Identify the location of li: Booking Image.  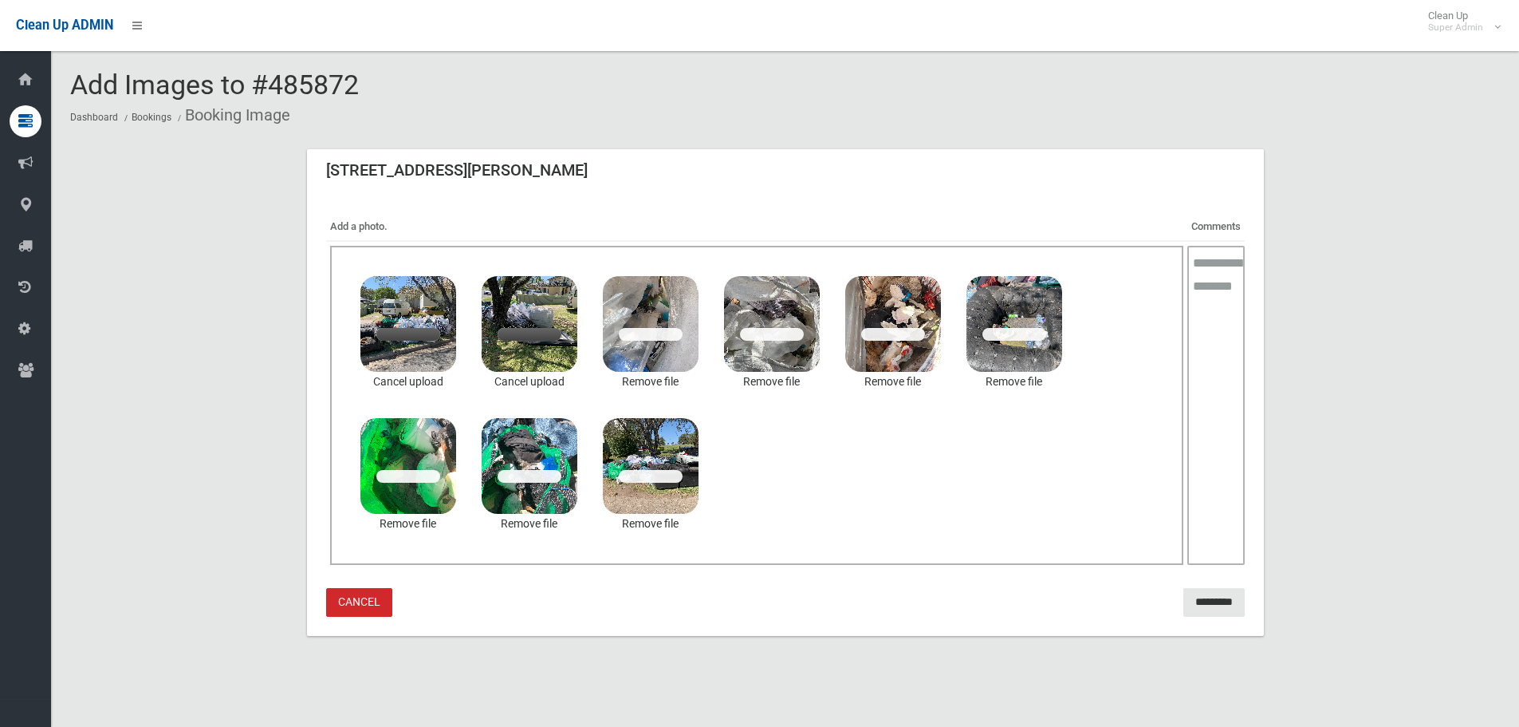
(232, 115).